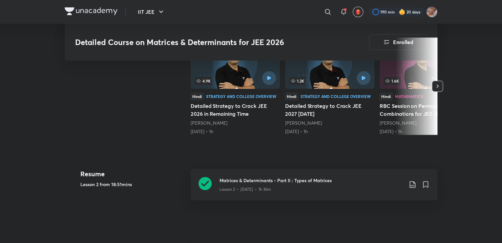 This screenshot has width=502, height=243. What do you see at coordinates (398, 42) in the screenshot?
I see `button: Enrolled` at bounding box center [398, 42].